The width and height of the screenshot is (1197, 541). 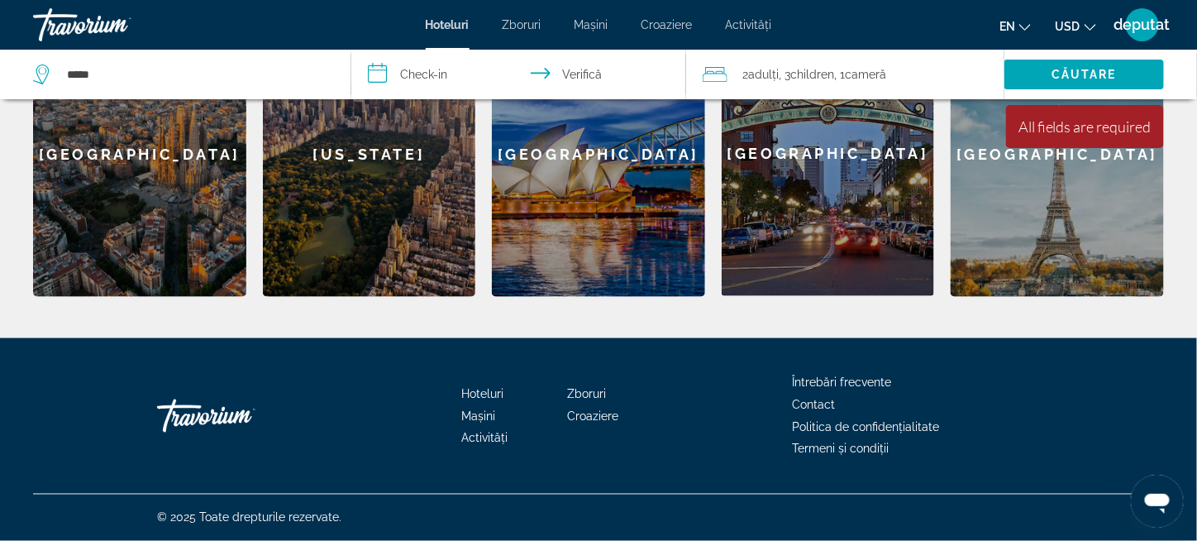 What do you see at coordinates (240, 416) in the screenshot?
I see `a: Du-te acasă` at bounding box center [240, 416].